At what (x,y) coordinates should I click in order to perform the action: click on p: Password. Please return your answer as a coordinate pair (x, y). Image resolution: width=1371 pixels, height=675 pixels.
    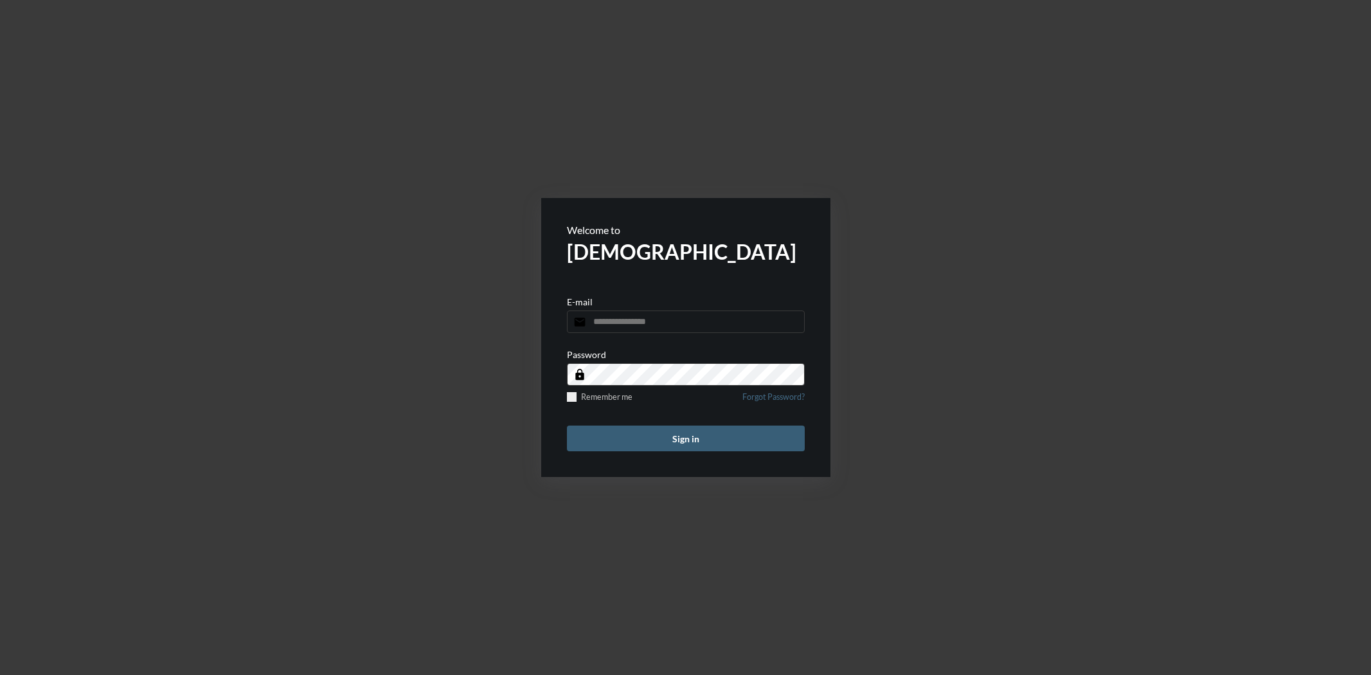
    Looking at the image, I should click on (586, 354).